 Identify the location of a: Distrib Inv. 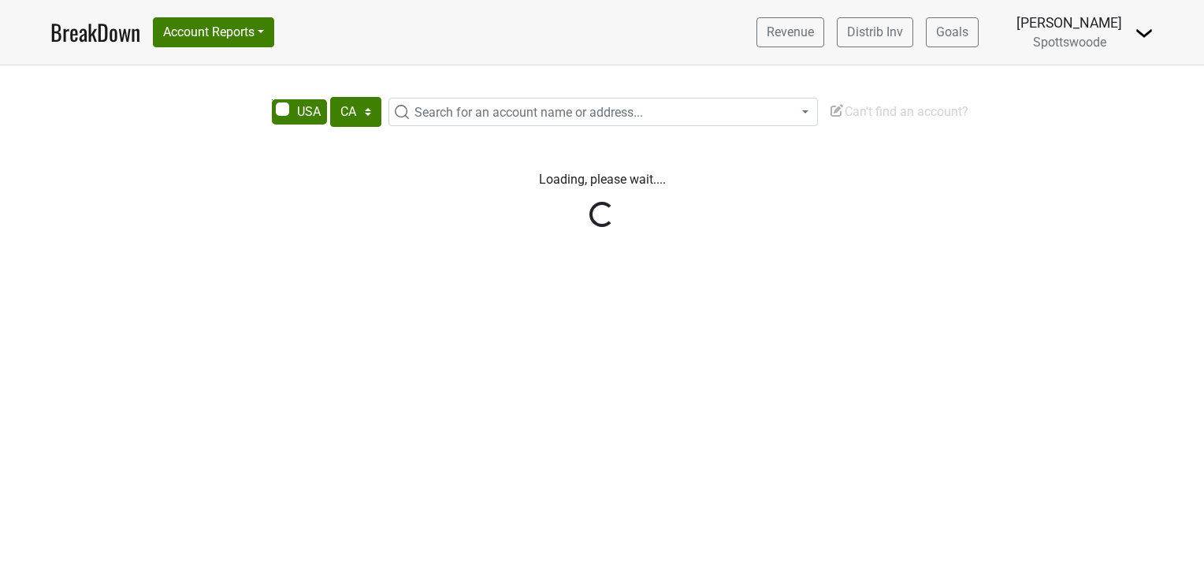
(875, 32).